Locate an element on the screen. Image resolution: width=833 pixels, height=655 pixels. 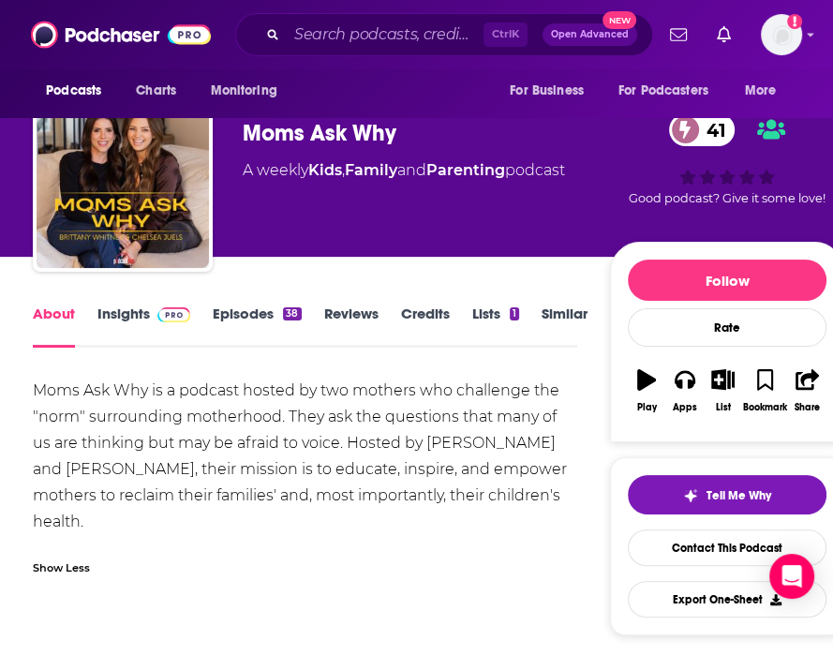
button: Follow is located at coordinates (727, 280).